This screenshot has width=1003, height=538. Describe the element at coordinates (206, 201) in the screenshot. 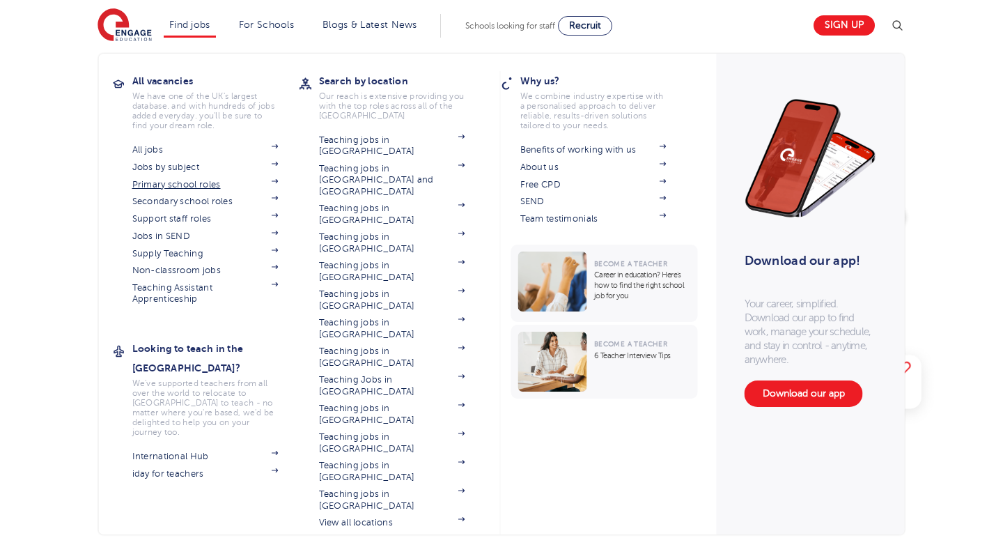

I see `a: Secondary school roles` at that location.